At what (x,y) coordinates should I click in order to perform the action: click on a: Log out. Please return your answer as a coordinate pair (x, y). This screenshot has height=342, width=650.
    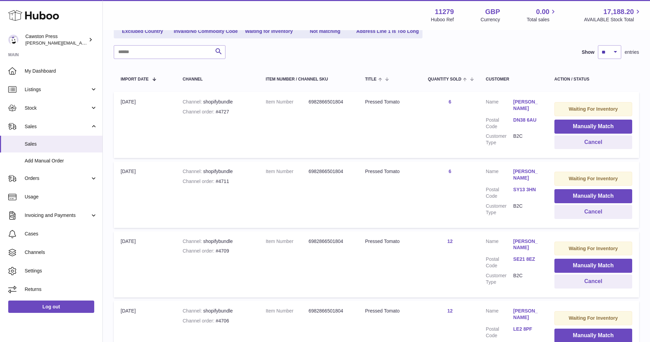
    Looking at the image, I should click on (51, 307).